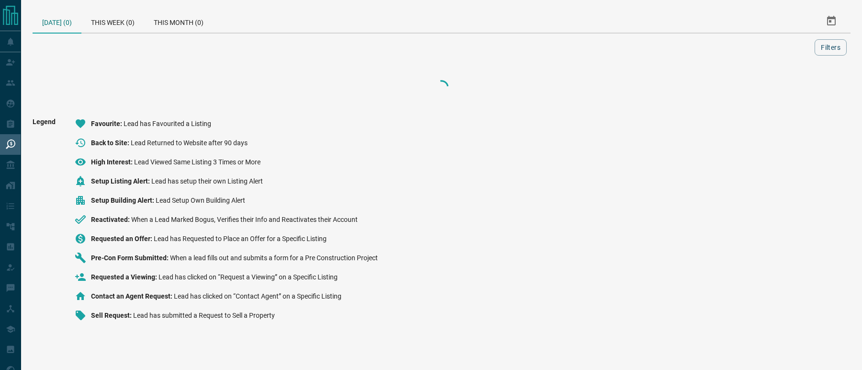 This screenshot has width=862, height=370. What do you see at coordinates (831, 21) in the screenshot?
I see `button: Select Date Range` at bounding box center [831, 21].